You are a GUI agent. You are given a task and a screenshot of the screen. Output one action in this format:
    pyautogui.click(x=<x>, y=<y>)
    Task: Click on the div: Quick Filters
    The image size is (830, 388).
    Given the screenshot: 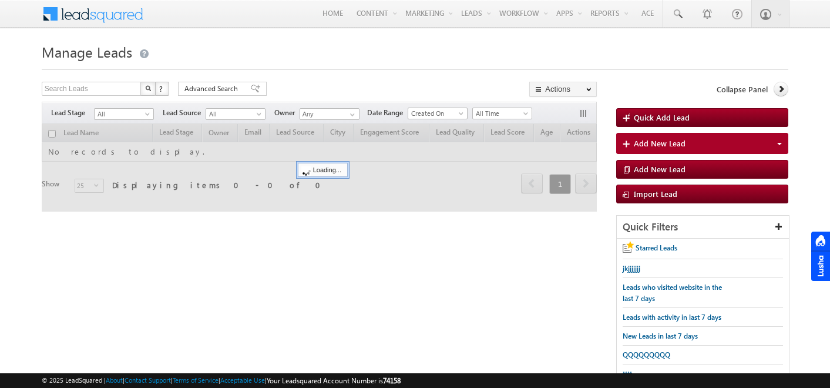 What is the action you would take?
    pyautogui.click(x=703, y=227)
    